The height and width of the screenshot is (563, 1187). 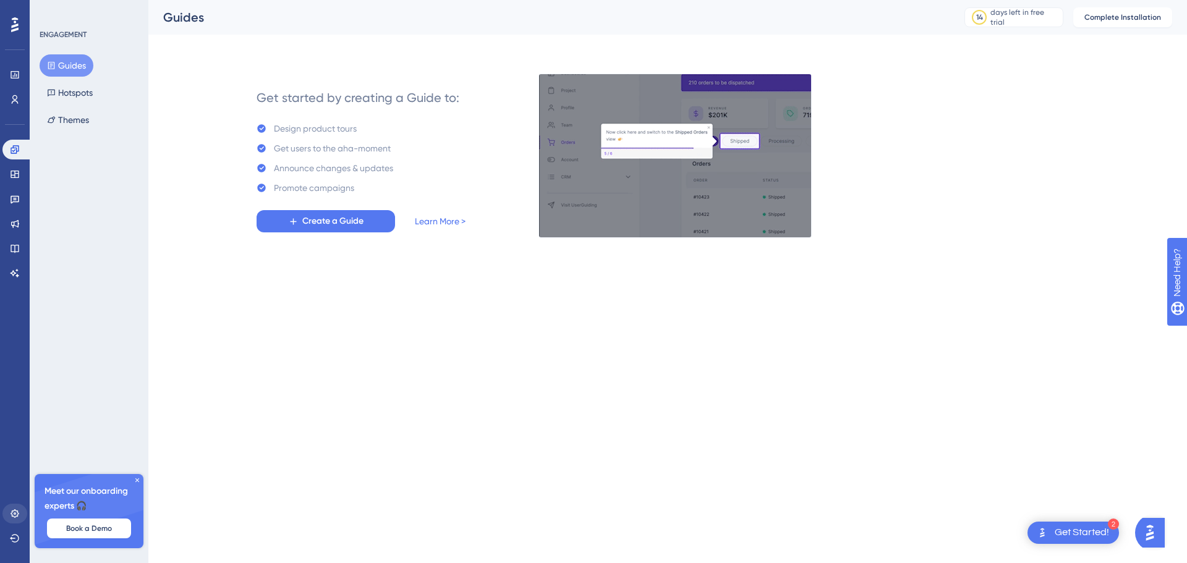 What do you see at coordinates (548, 17) in the screenshot?
I see `div: Guides` at bounding box center [548, 17].